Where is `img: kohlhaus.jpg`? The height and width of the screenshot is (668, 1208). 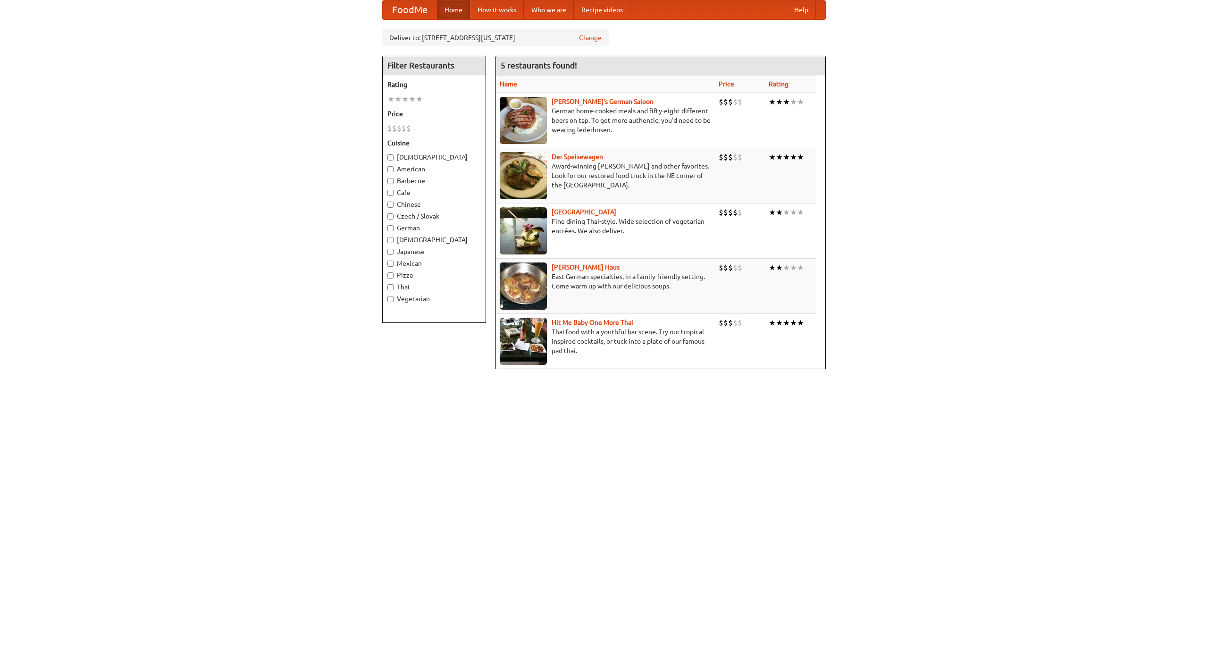
img: kohlhaus.jpg is located at coordinates (523, 286).